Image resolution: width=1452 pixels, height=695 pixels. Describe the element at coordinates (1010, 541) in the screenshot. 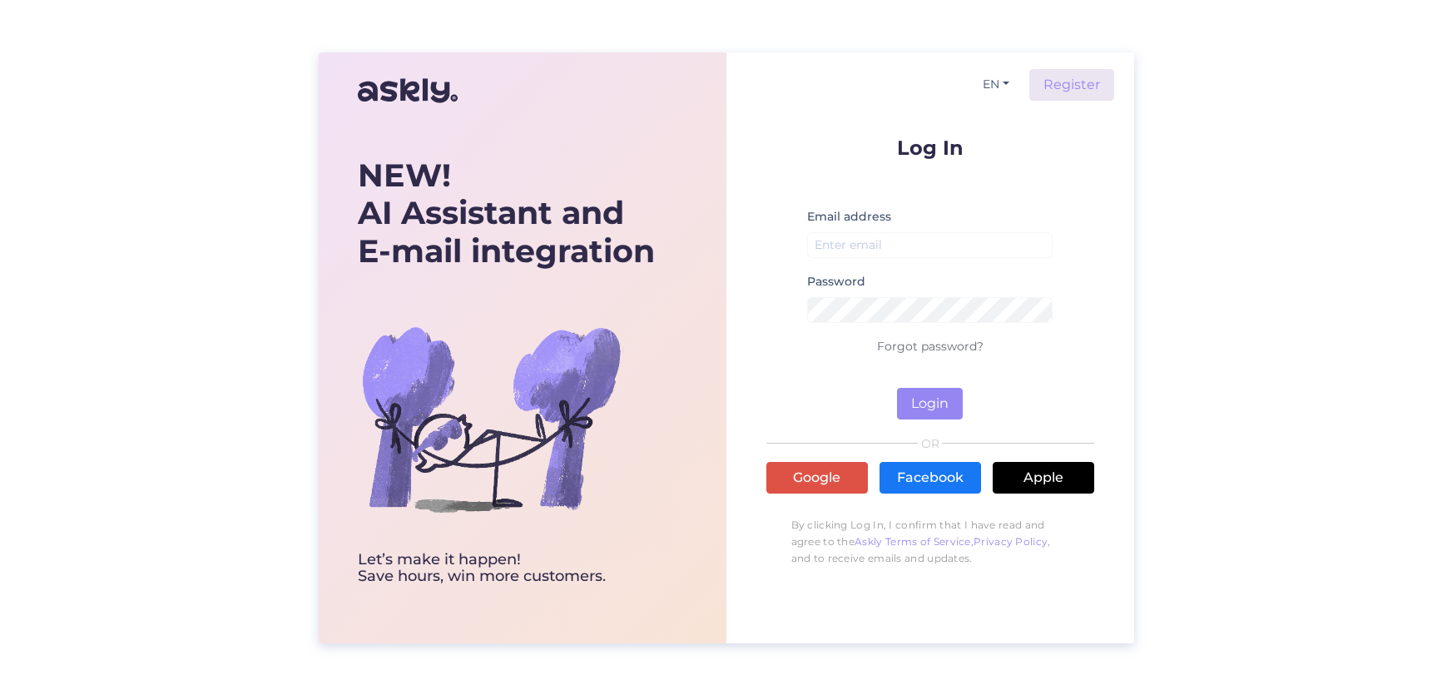

I see `a: Privacy Policy` at that location.